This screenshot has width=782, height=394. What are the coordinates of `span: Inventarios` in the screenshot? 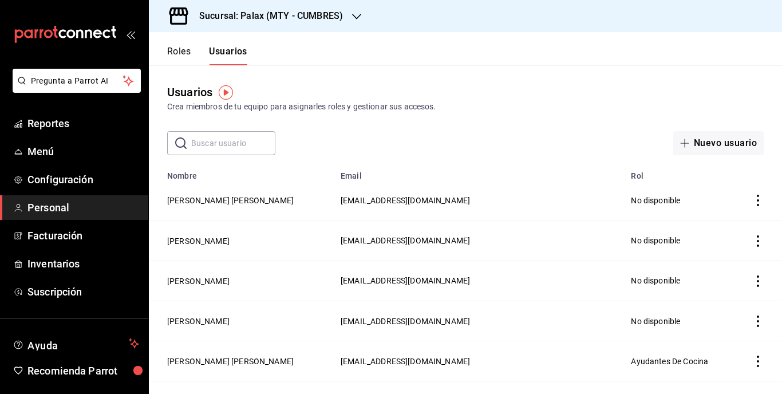 It's located at (83, 263).